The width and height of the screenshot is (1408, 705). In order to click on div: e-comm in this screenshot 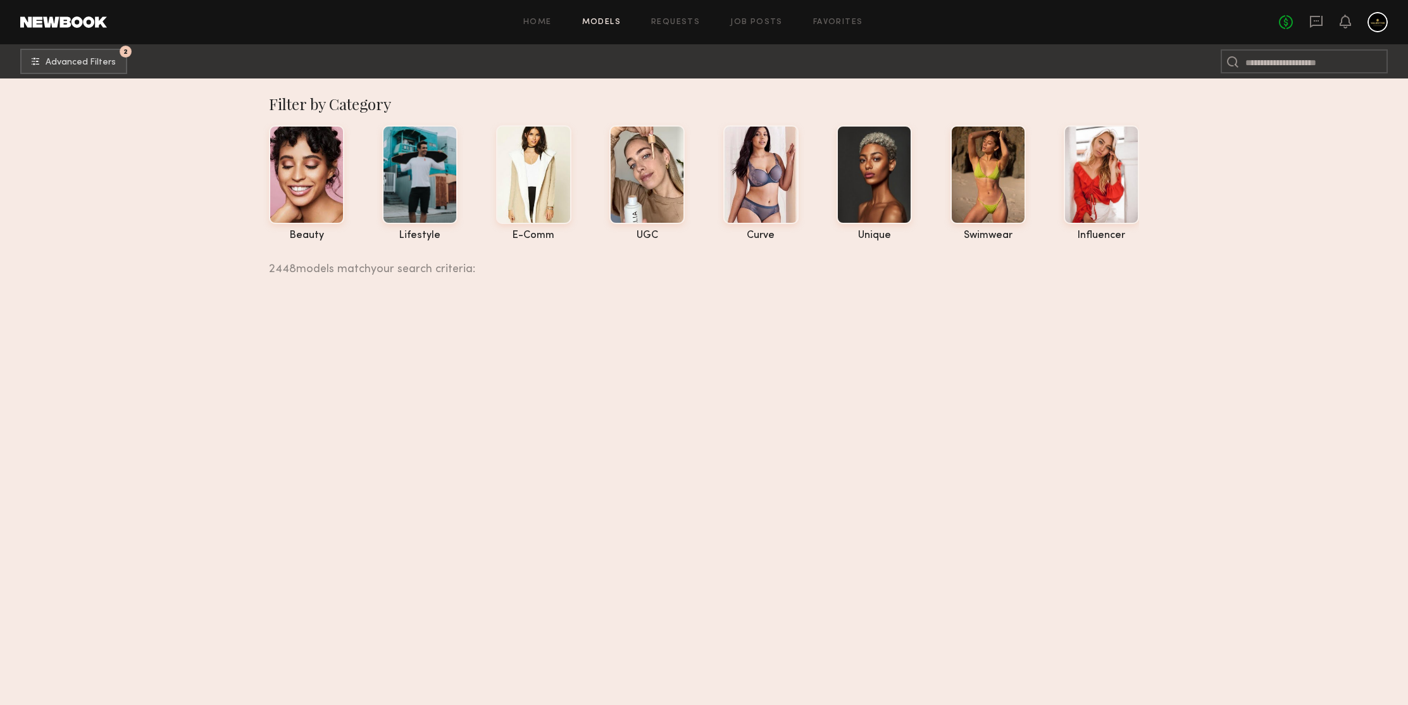, I will do `click(534, 235)`.